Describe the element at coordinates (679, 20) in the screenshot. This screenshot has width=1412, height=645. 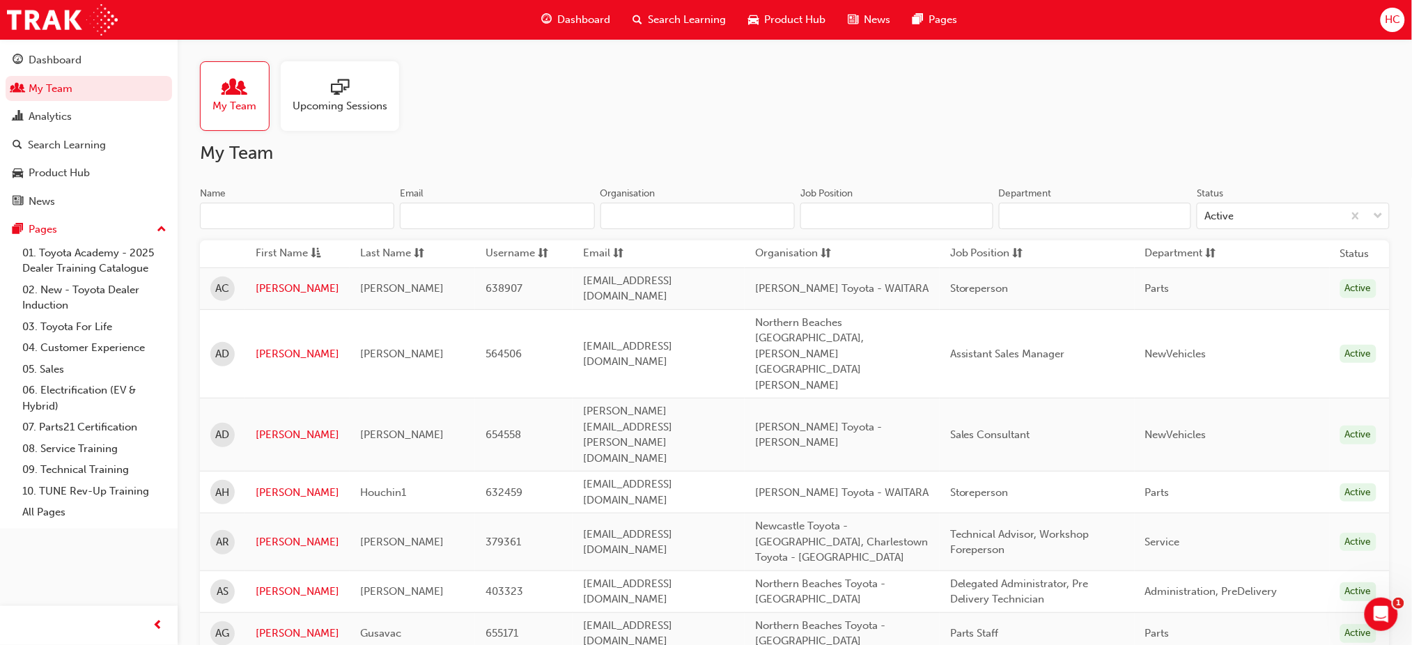
I see `a: search-iconSearch Learning` at that location.